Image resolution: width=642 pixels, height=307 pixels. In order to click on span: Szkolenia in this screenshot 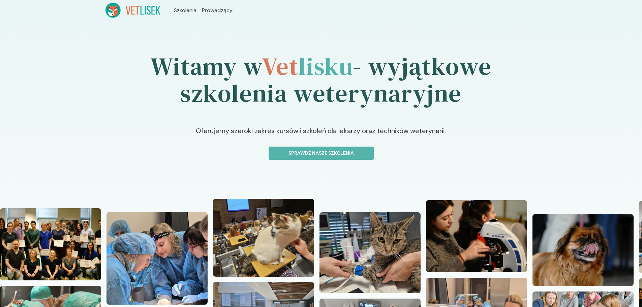, I will do `click(185, 10)`.